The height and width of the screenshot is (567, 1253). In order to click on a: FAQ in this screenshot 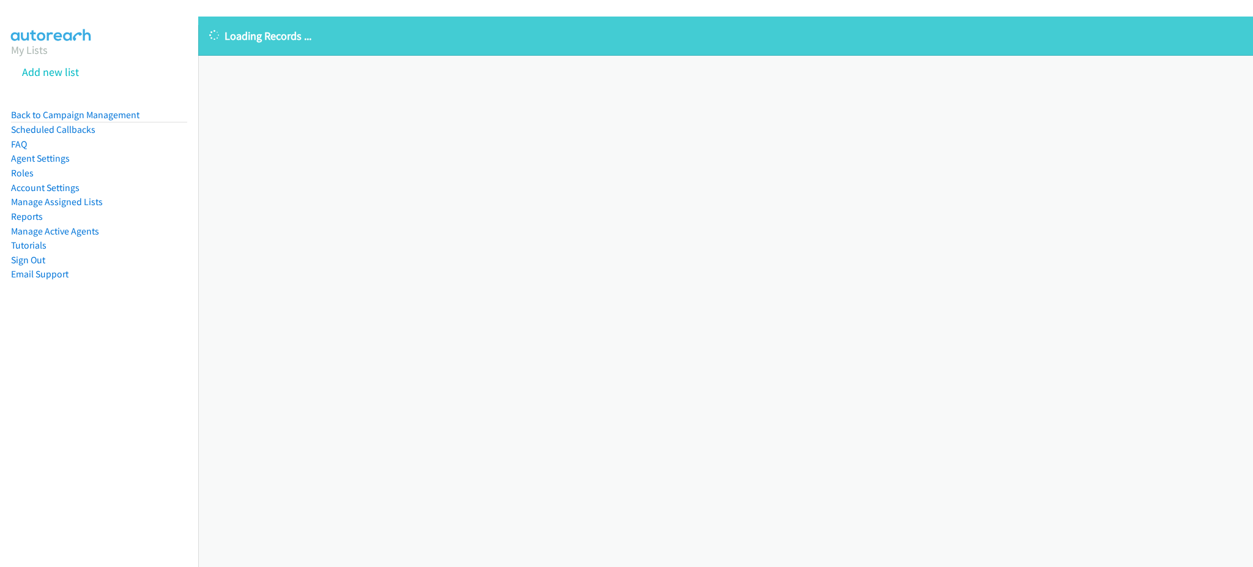, I will do `click(19, 144)`.